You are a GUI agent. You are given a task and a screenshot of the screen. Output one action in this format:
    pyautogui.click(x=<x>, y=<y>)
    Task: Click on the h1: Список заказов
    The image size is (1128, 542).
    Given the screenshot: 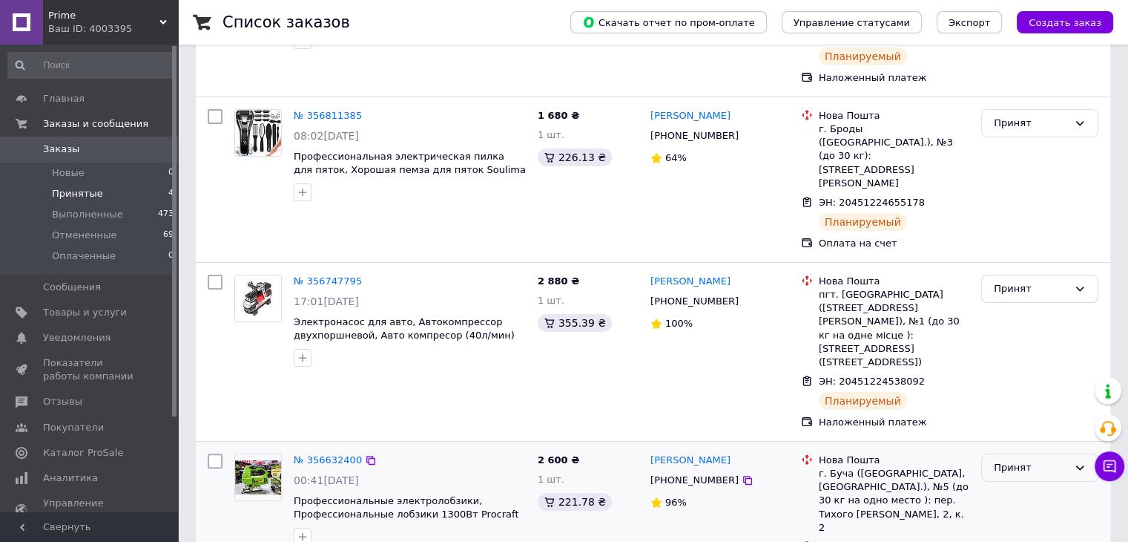 What is the action you would take?
    pyautogui.click(x=286, y=22)
    